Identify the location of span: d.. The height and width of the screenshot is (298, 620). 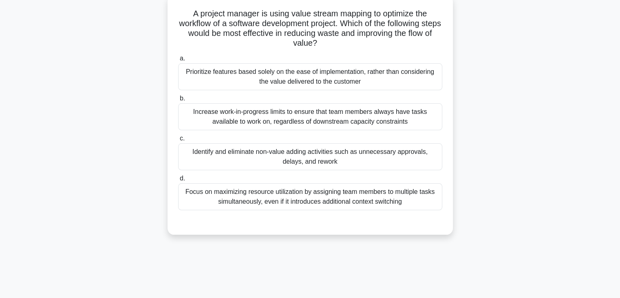
(182, 178).